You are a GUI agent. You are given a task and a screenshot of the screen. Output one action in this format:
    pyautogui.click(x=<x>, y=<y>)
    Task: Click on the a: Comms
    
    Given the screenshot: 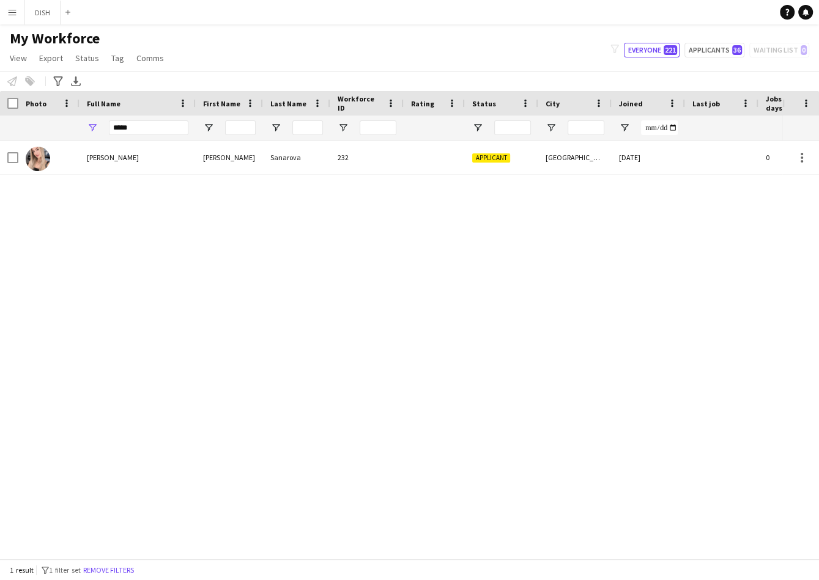 What is the action you would take?
    pyautogui.click(x=150, y=58)
    